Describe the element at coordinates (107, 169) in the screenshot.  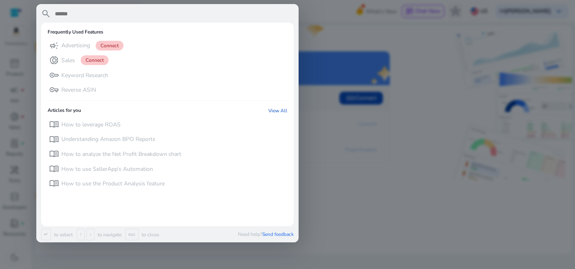
I see `p: How to use SellerApp’s Automation` at that location.